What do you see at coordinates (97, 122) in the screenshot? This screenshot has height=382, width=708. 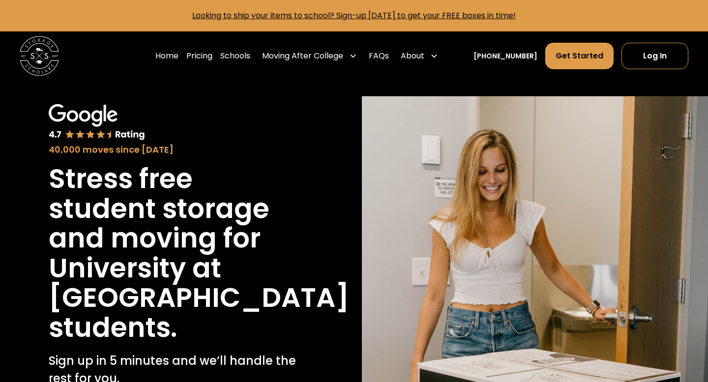 I see `img: Google 4.7 star rating` at bounding box center [97, 122].